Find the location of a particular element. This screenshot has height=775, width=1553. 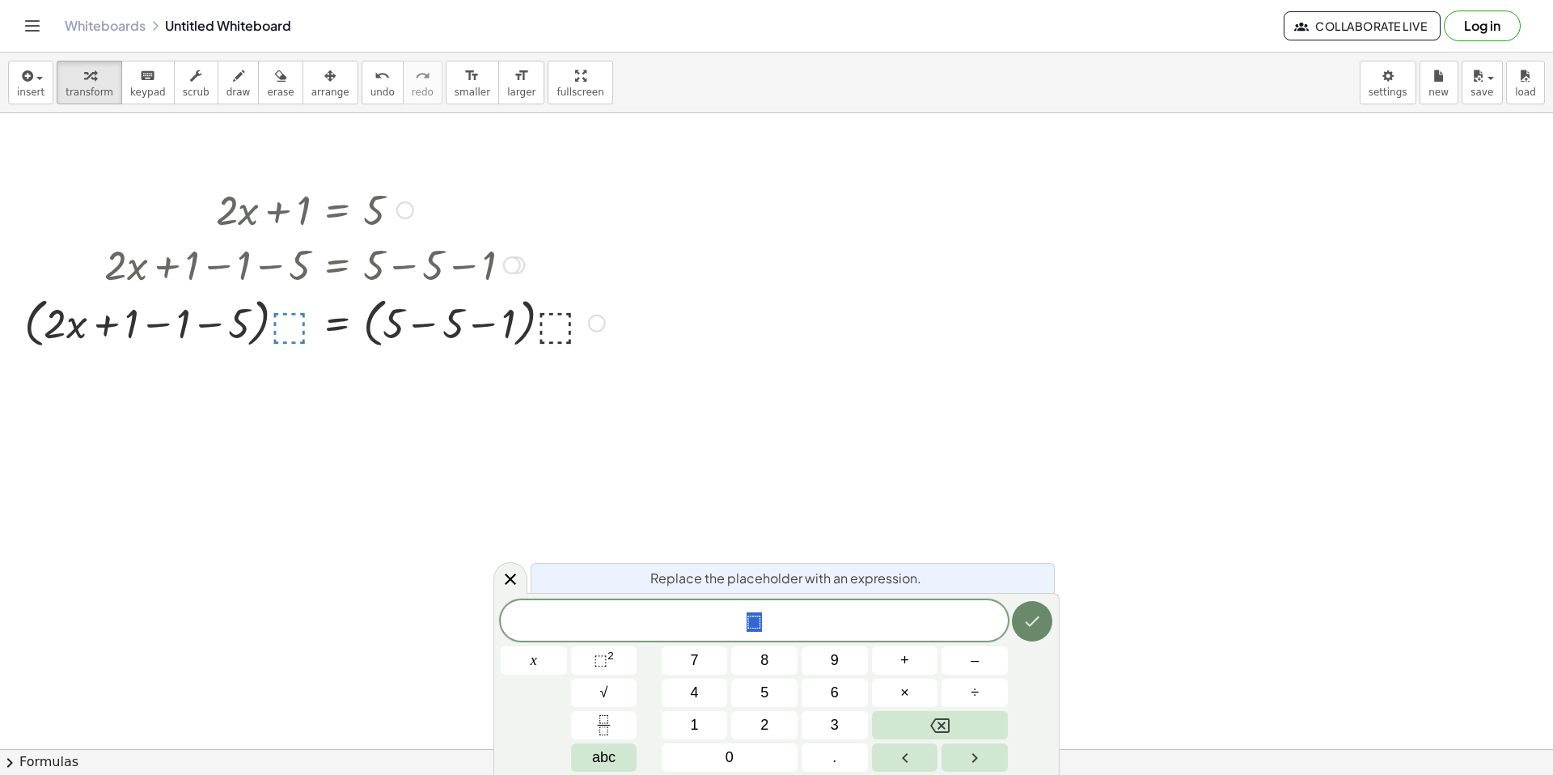

button: 1 is located at coordinates (695, 725).